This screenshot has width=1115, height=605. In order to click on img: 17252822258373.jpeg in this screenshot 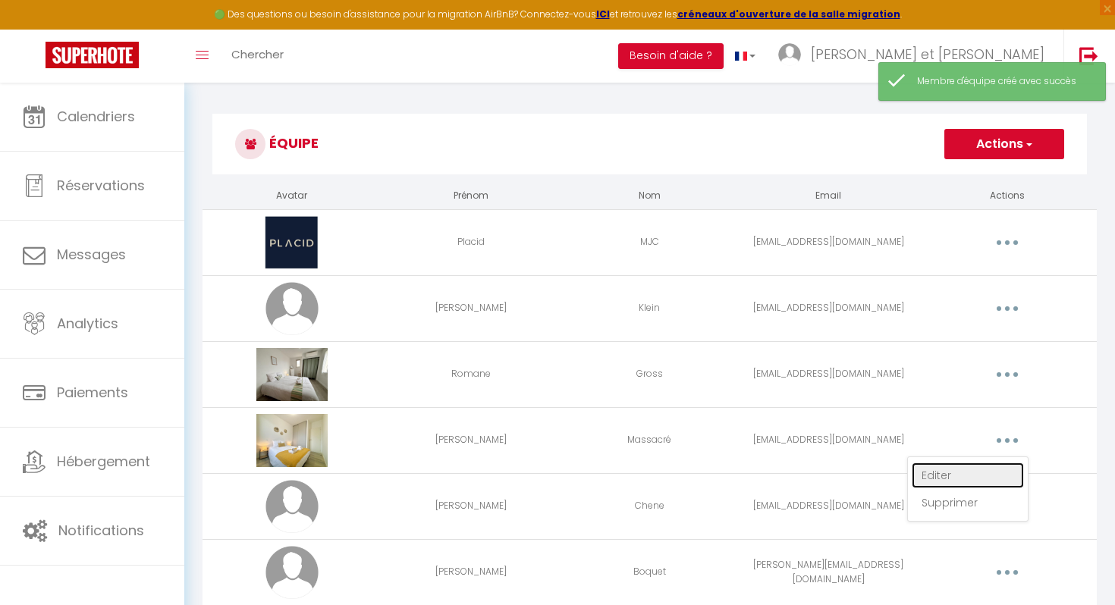, I will do `click(291, 243)`.